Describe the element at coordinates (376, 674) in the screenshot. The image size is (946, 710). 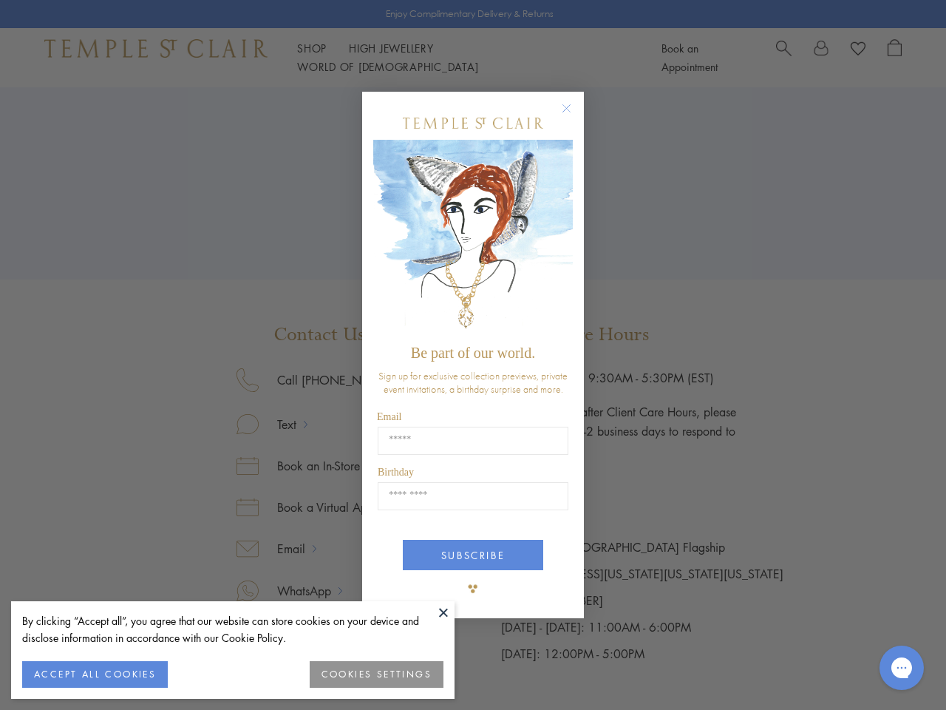
I see `button: COOKIES SETTINGS` at that location.